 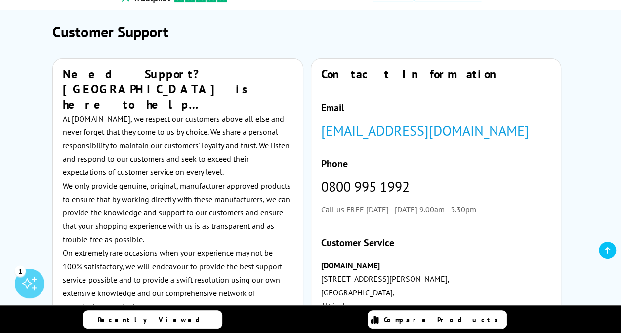 What do you see at coordinates (177, 280) in the screenshot?
I see `p: On extremely rare occasions when your experience may not be 100% satisfactory, we will endeavour ...` at bounding box center [177, 280].